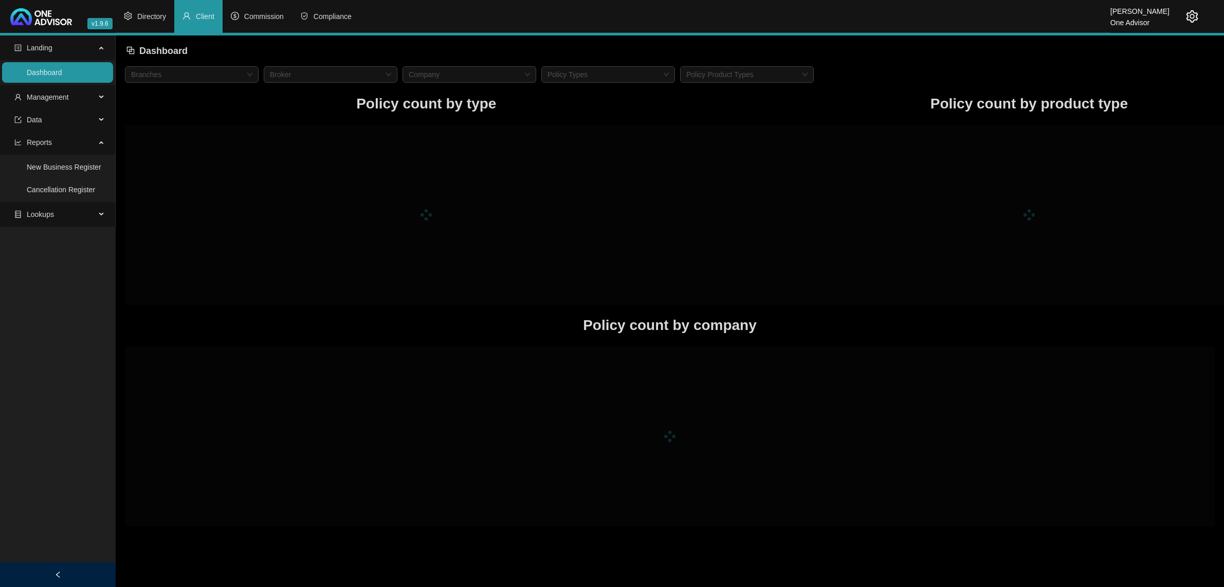 This screenshot has width=1224, height=587. I want to click on span: Commission, so click(264, 16).